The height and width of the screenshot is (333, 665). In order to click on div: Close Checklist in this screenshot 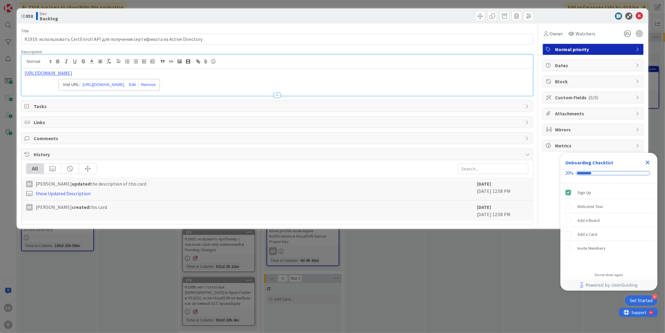, I will do `click(647, 163)`.